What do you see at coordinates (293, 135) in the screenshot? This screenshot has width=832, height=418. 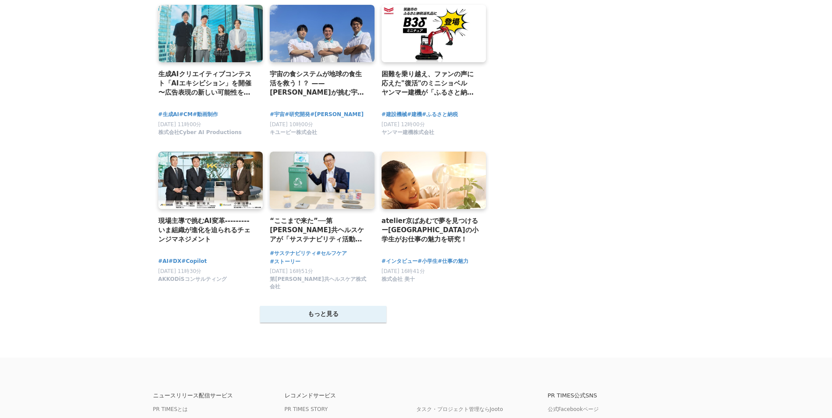 I see `a: キユーピー株式会社` at bounding box center [293, 135].